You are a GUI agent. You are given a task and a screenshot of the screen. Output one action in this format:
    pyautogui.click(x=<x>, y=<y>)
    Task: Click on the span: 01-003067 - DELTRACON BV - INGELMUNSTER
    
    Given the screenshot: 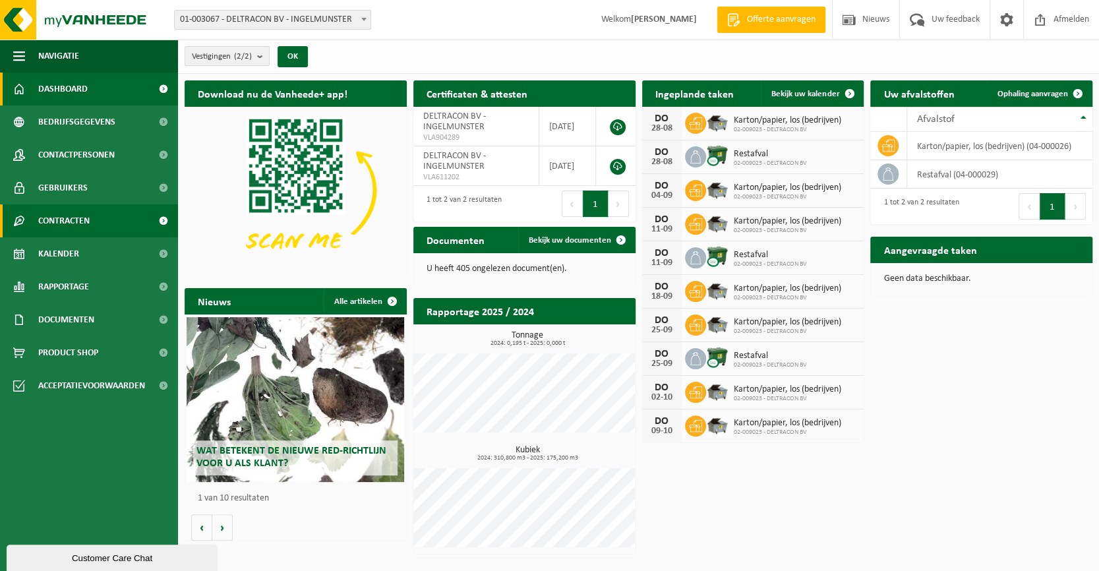 What is the action you would take?
    pyautogui.click(x=272, y=20)
    